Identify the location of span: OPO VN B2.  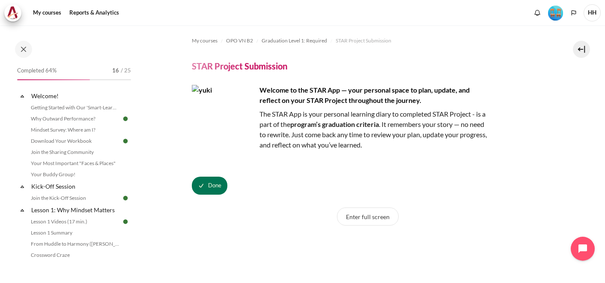
(239, 41).